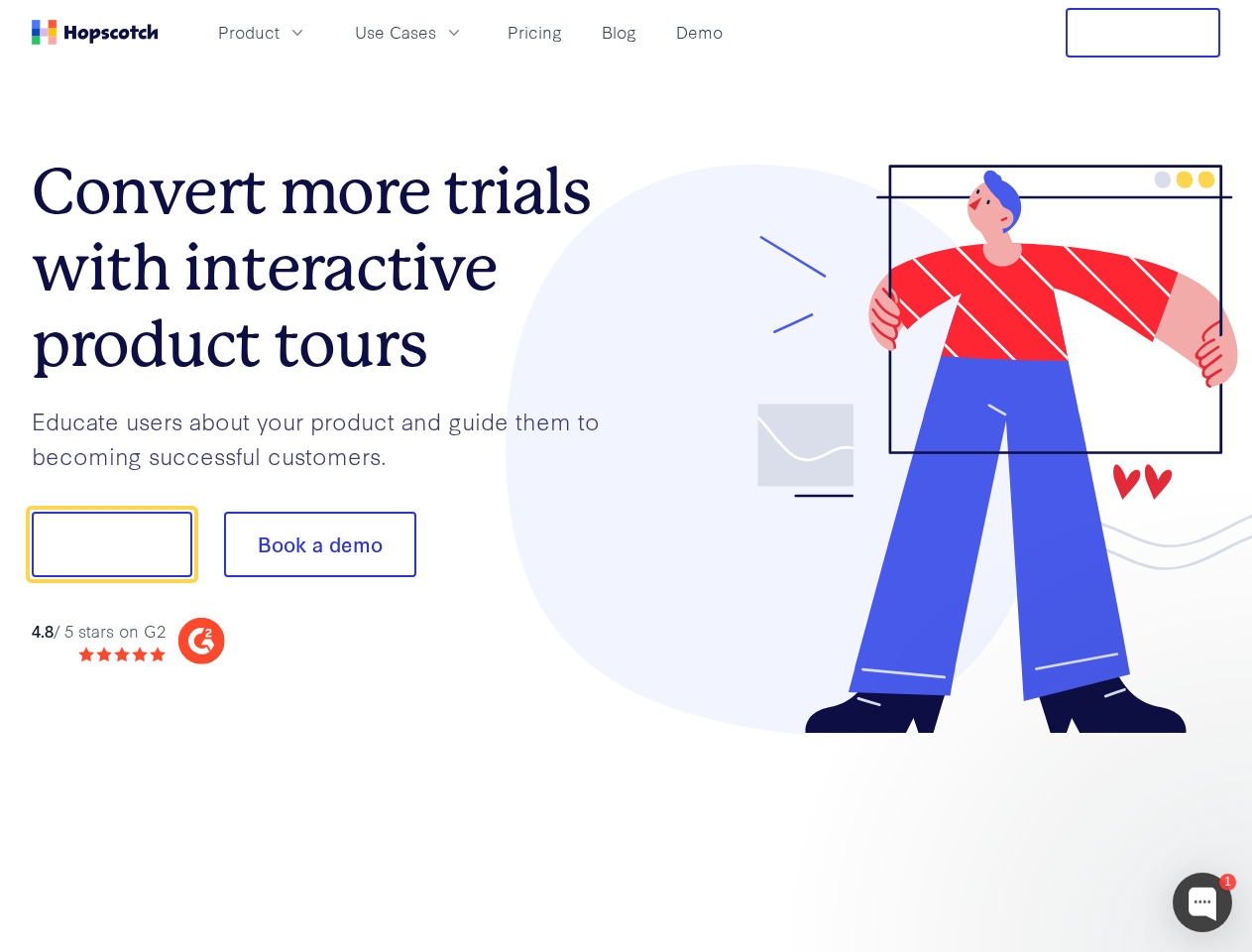  Describe the element at coordinates (1143, 33) in the screenshot. I see `button: Free Trial` at that location.